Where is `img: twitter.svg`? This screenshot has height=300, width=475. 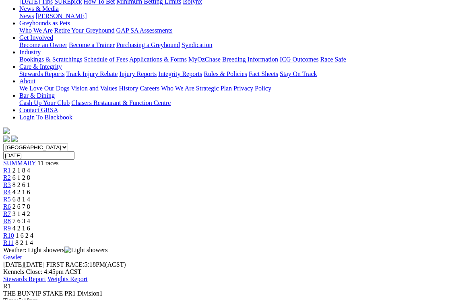 img: twitter.svg is located at coordinates (14, 139).